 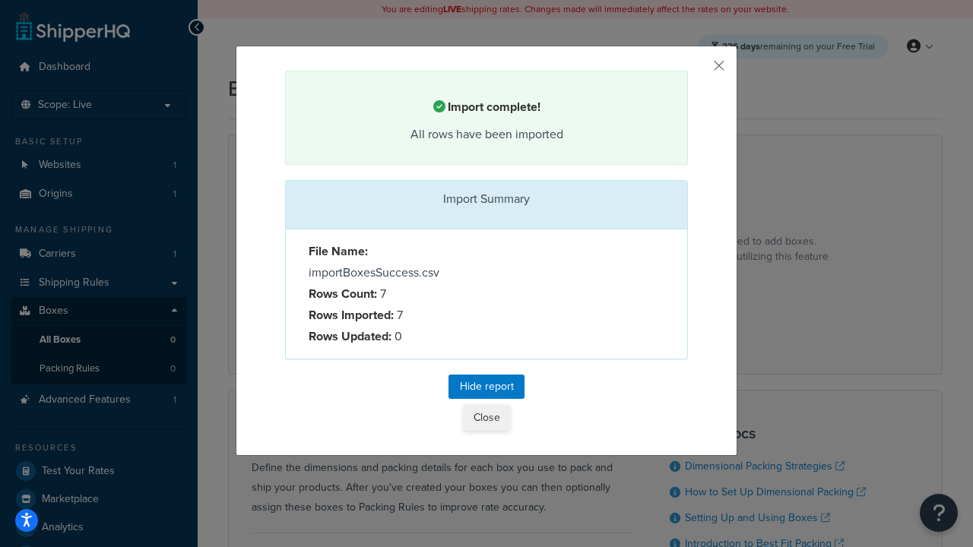 What do you see at coordinates (486, 134) in the screenshot?
I see `div: All rows have been imported` at bounding box center [486, 134].